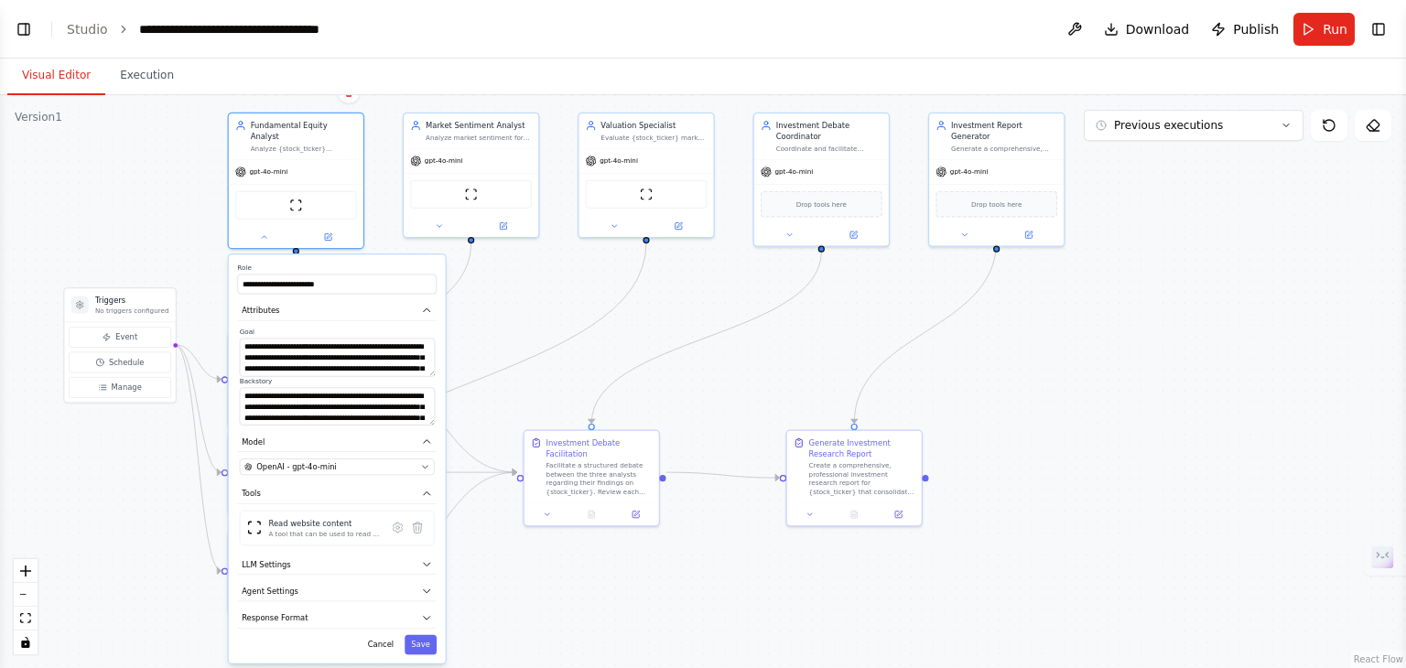 Image resolution: width=1406 pixels, height=668 pixels. Describe the element at coordinates (829, 148) in the screenshot. I see `div: Coordinate and facilitate structured debates between the research analysts, ensure all viewpoints...` at that location.